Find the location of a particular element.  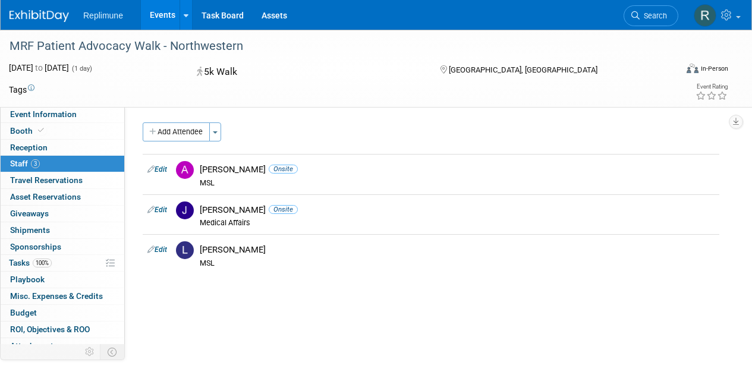

a: Playbook is located at coordinates (62, 279).